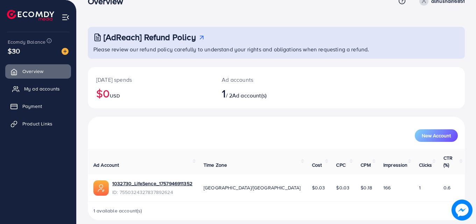  What do you see at coordinates (38, 89) in the screenshot?
I see `a: My ad accounts` at bounding box center [38, 89].